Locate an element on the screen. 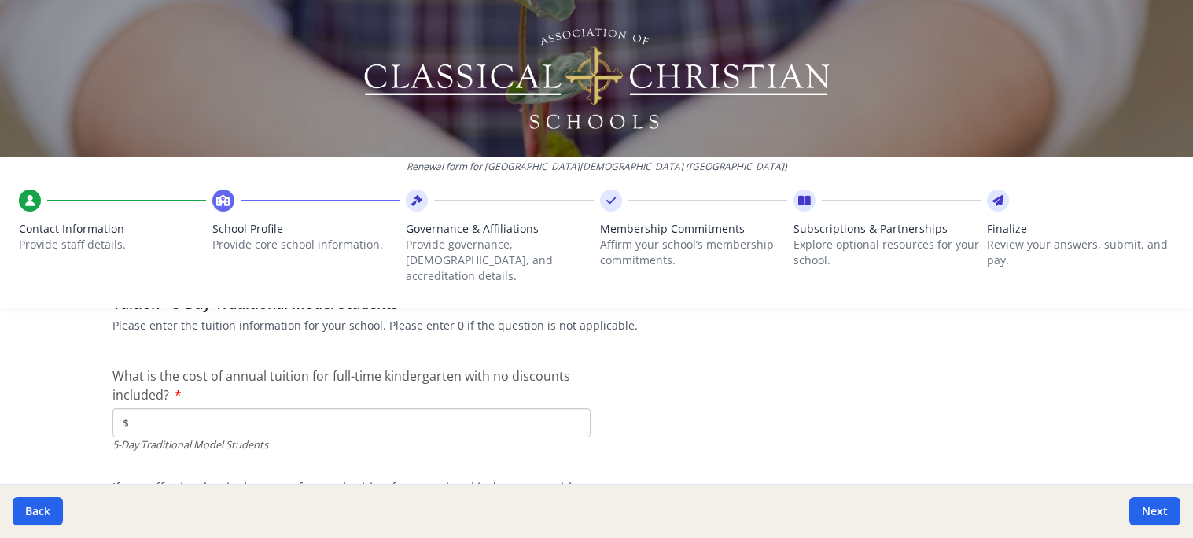 The image size is (1193, 538). span: Subscriptions & Partnerships is located at coordinates (887, 229).